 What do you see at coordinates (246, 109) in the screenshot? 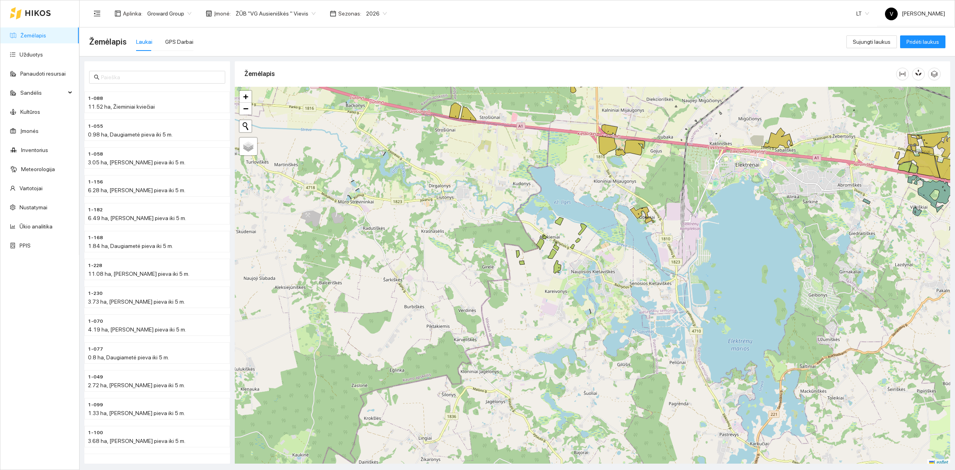
I see `a: Zoom out` at bounding box center [246, 109].